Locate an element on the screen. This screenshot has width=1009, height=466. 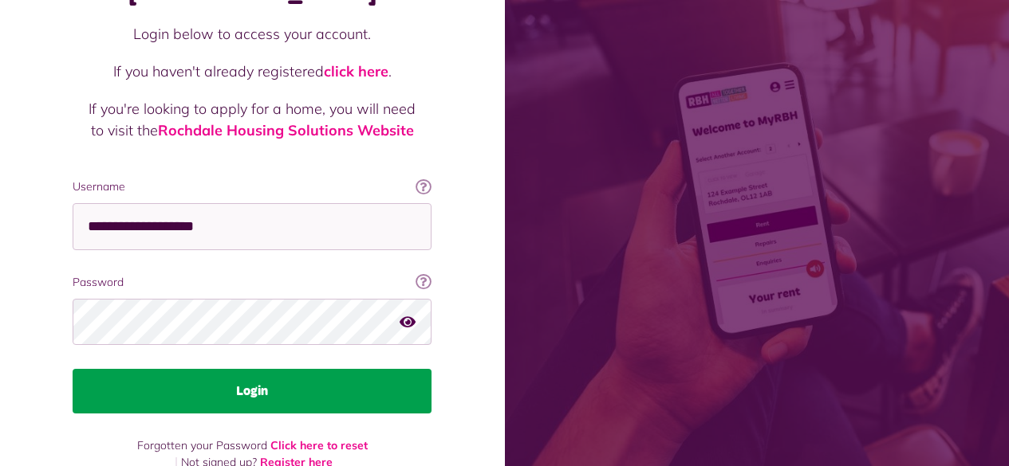
p: If you're looking to apply for a home, you will need to visit the is located at coordinates (252, 120).